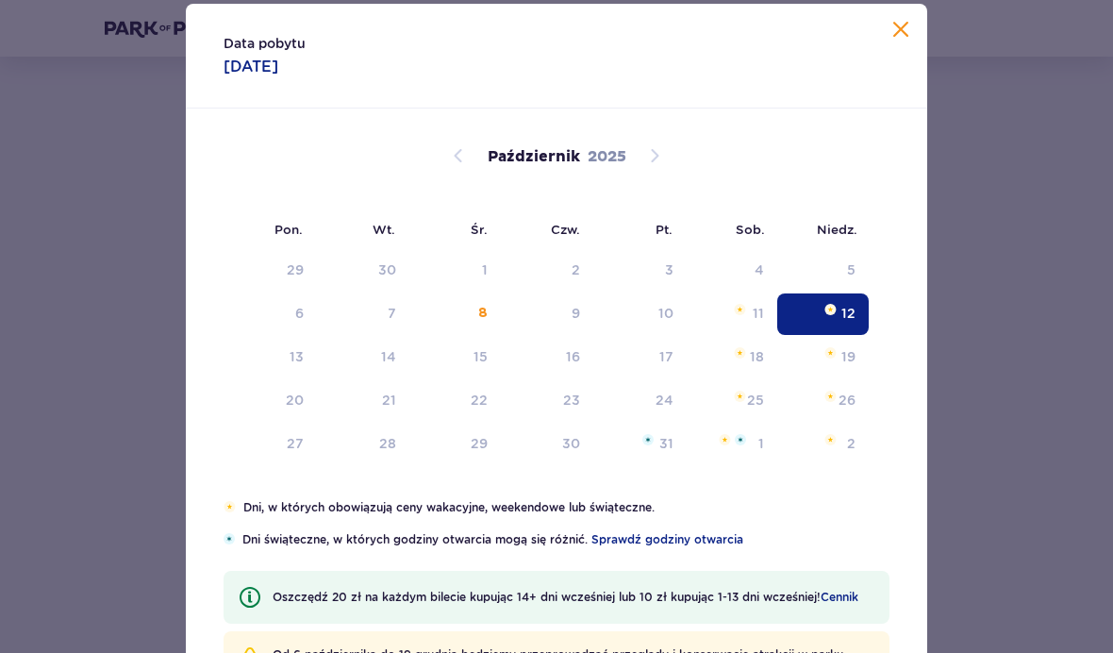  What do you see at coordinates (547, 401) in the screenshot?
I see `td: czwartek, 23 października 2025` at bounding box center [547, 401].